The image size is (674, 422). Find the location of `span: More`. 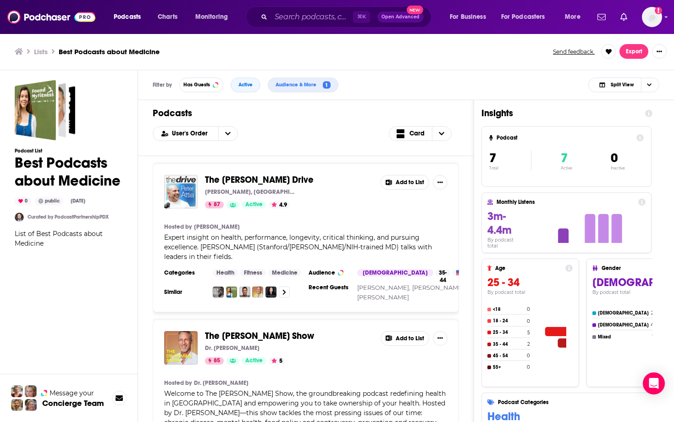

span: More is located at coordinates (573, 17).